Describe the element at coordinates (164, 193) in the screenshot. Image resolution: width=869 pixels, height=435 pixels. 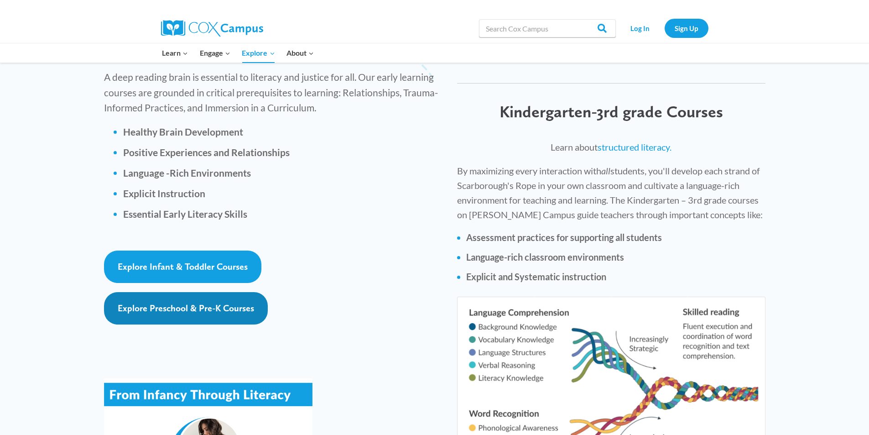
I see `b: Explicit Instruction` at that location.